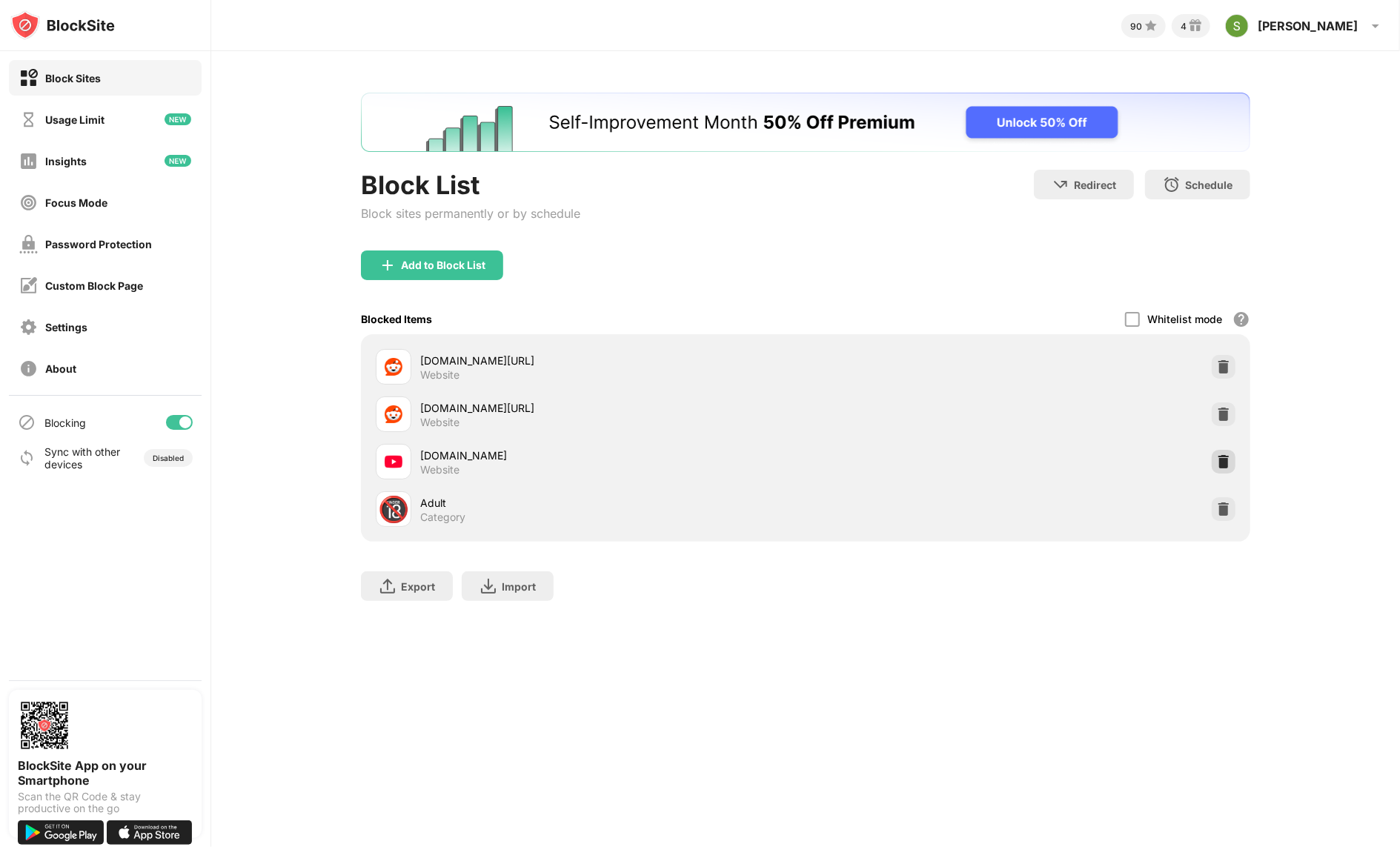 Image resolution: width=1400 pixels, height=847 pixels. Describe the element at coordinates (66, 161) in the screenshot. I see `div: Insights` at that location.